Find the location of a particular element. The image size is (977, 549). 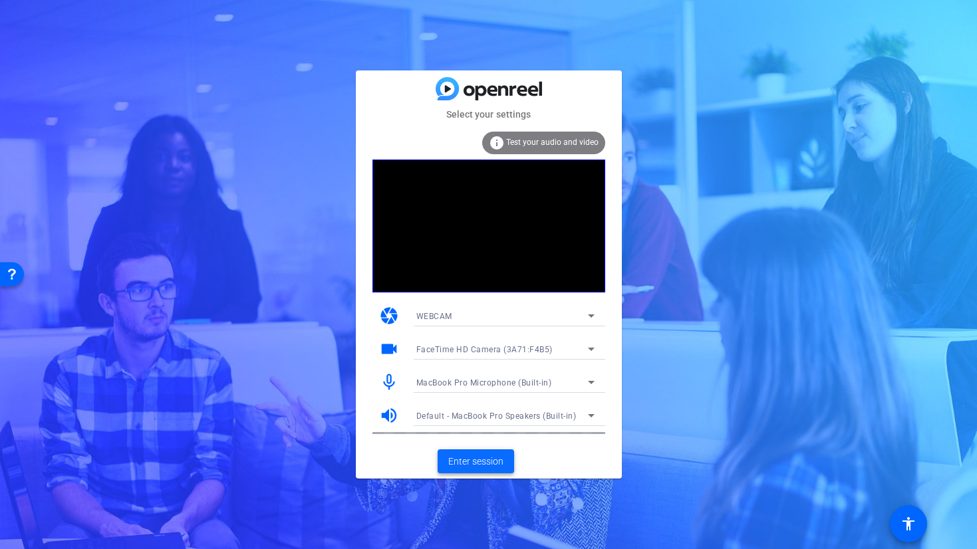

img: blue-gradient.svg is located at coordinates (489, 88).